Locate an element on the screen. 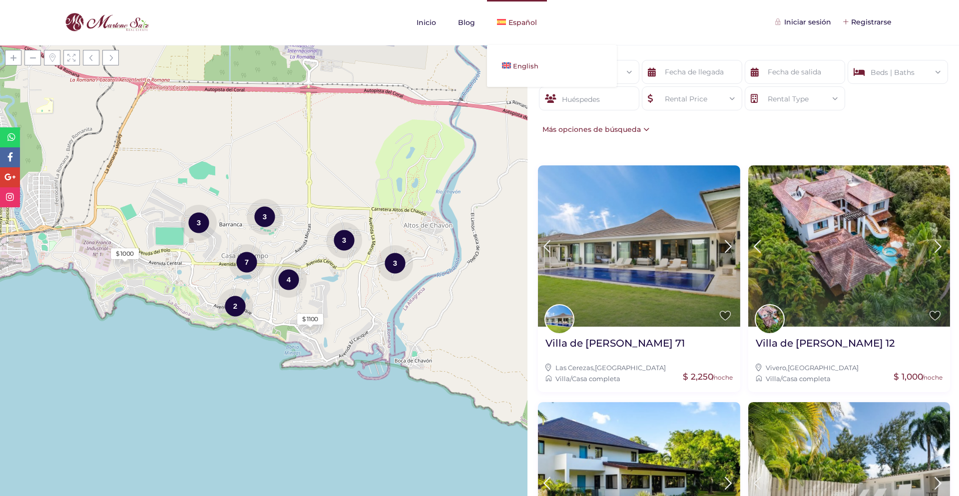 This screenshot has width=959, height=496. a: English is located at coordinates (552, 66).